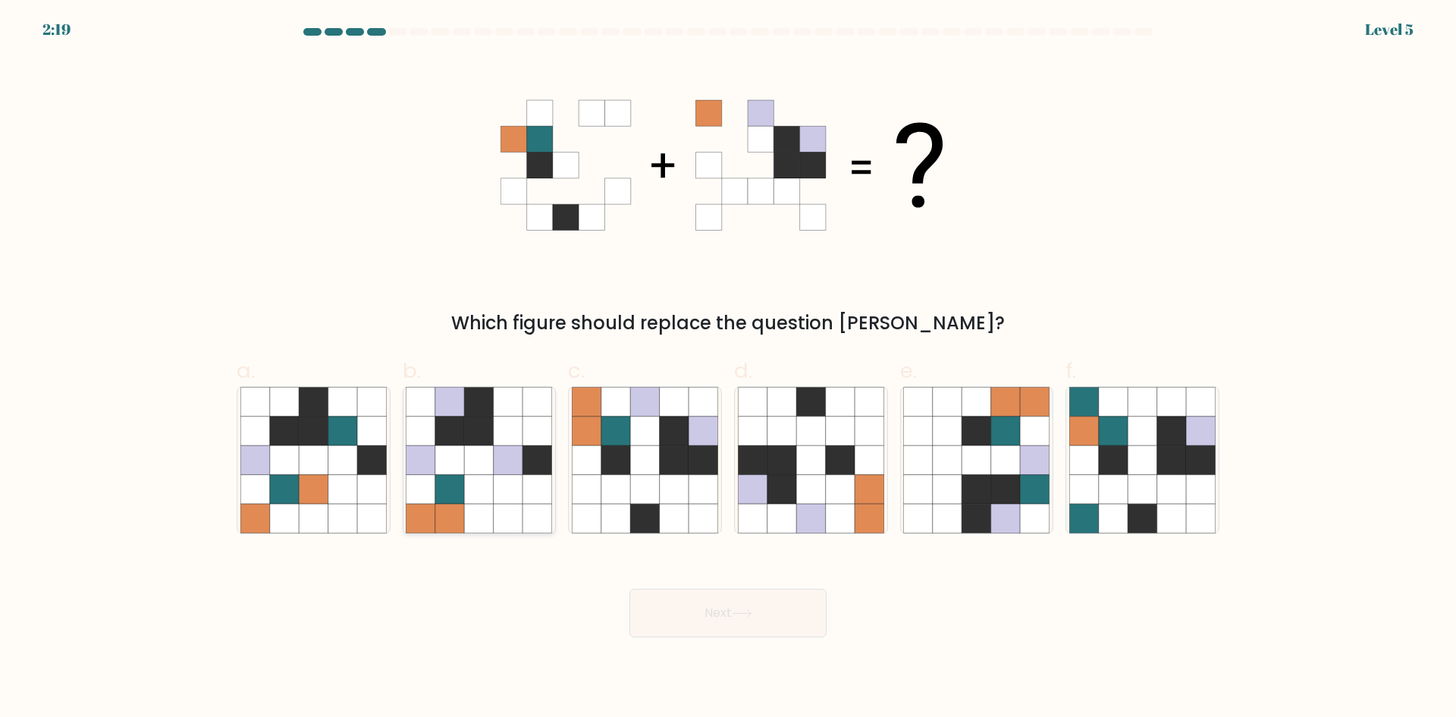 This screenshot has width=1456, height=717. Describe the element at coordinates (577, 370) in the screenshot. I see `span: c.` at that location.